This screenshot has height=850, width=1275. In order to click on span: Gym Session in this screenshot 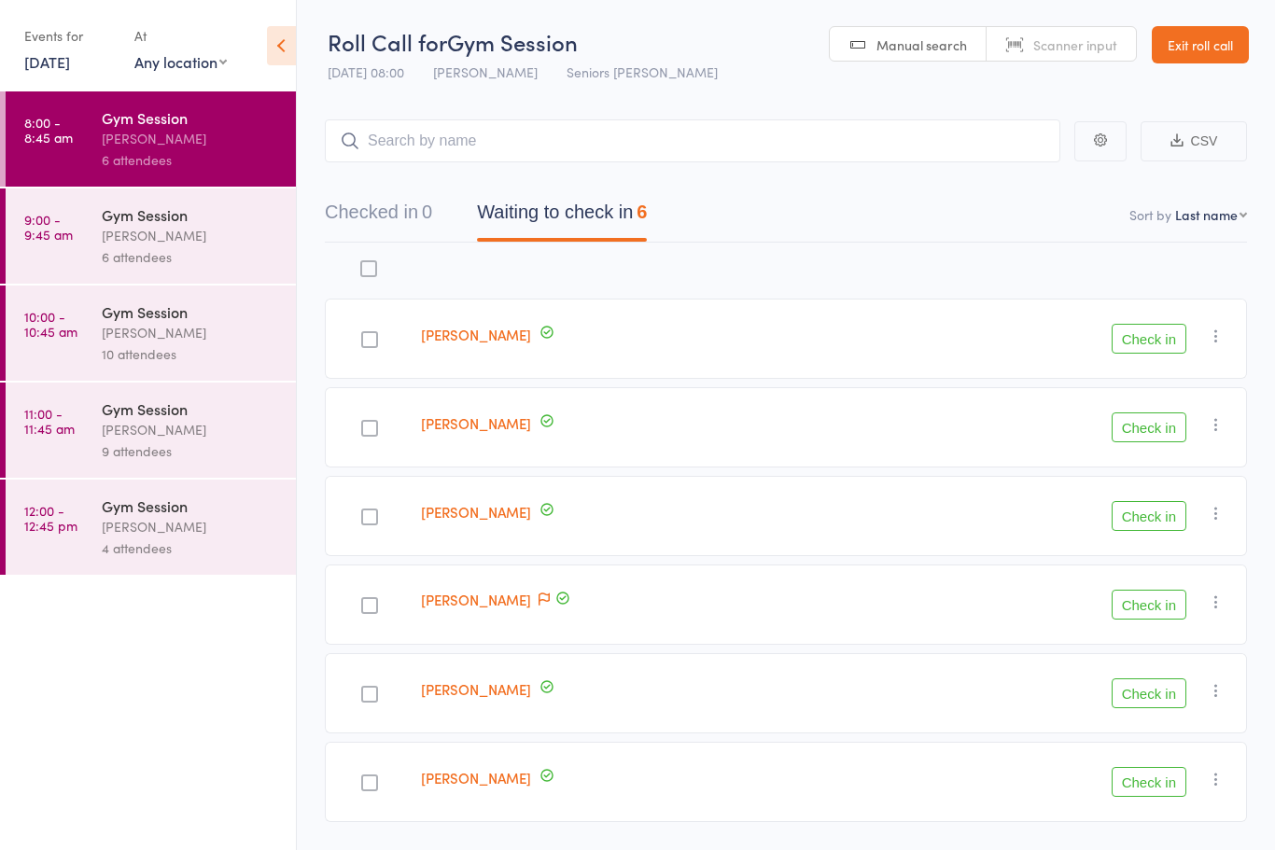, I will do `click(512, 41)`.